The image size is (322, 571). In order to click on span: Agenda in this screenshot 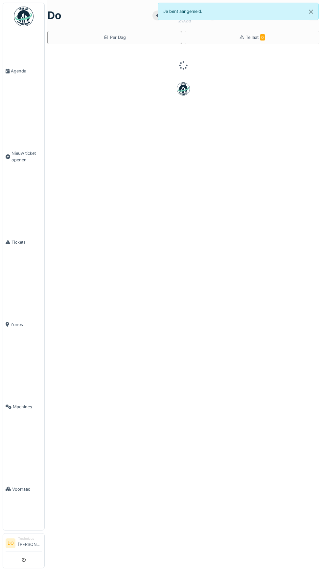, I will do `click(26, 71)`.